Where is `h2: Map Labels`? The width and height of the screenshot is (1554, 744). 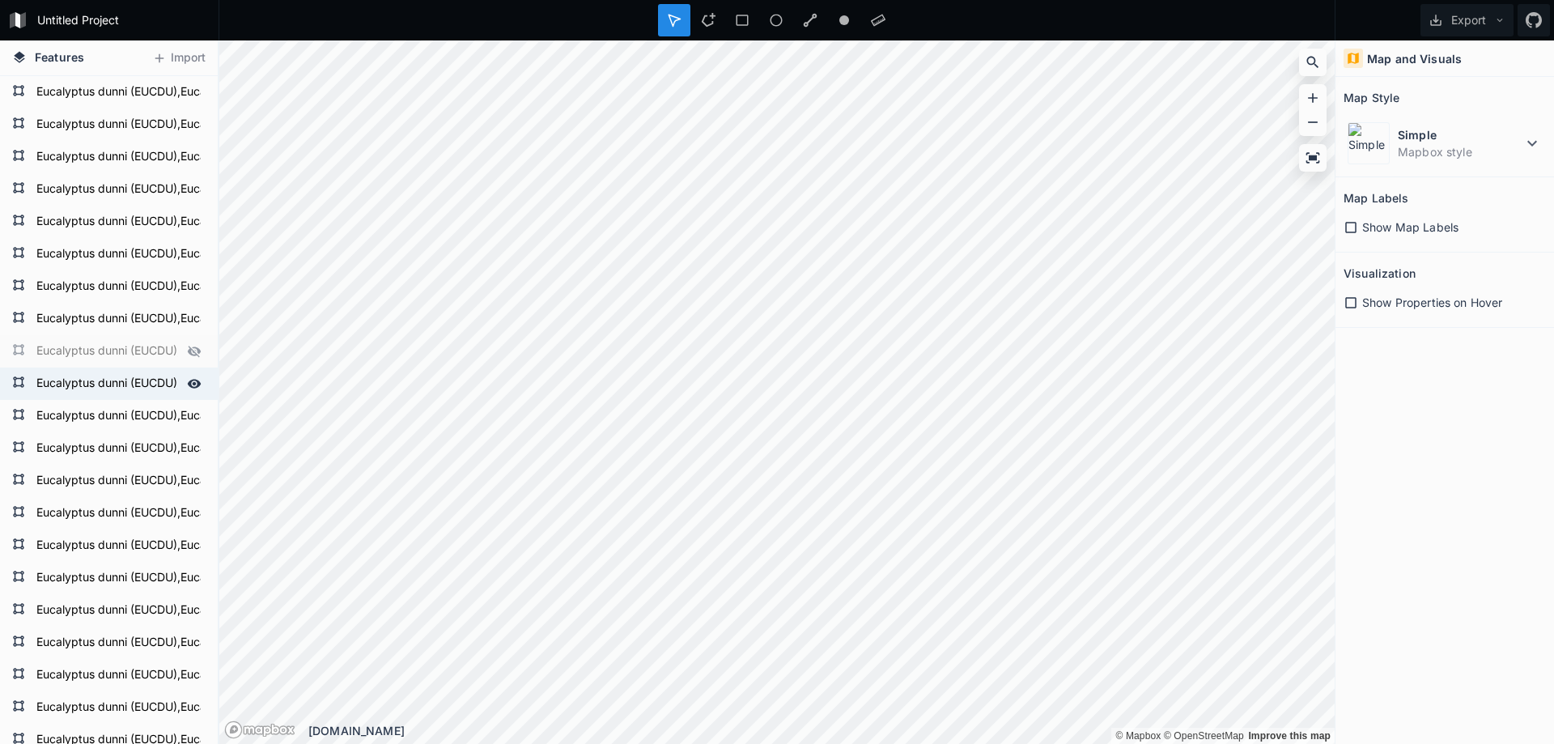
h2: Map Labels is located at coordinates (1376, 197).